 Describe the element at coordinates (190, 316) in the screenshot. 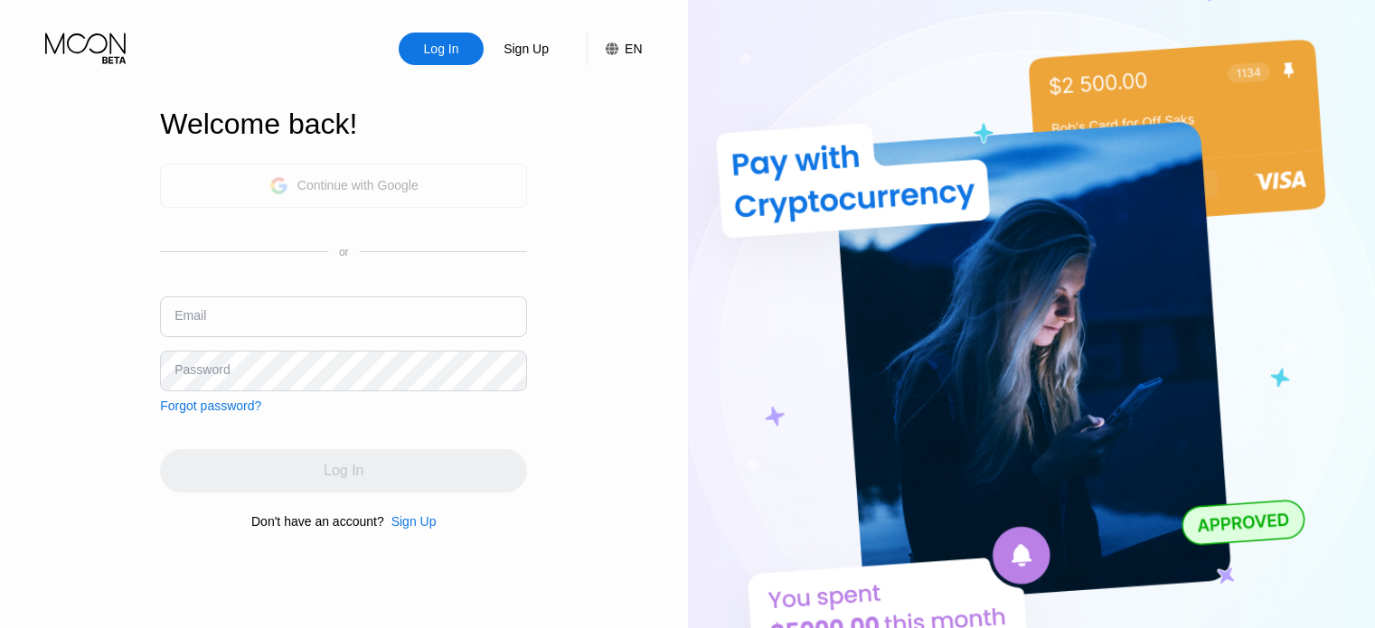

I see `div: Email` at that location.